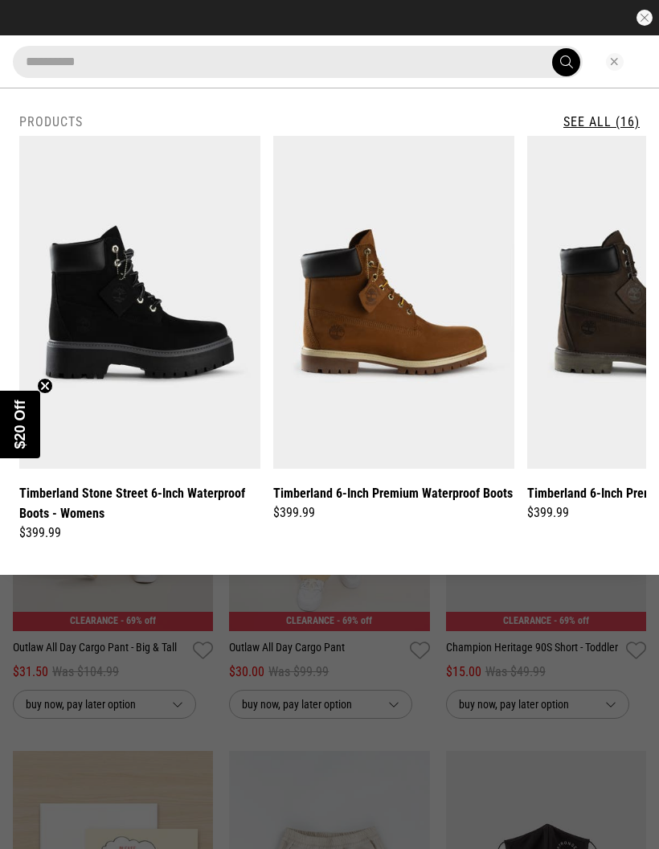 The image size is (659, 849). What do you see at coordinates (45, 386) in the screenshot?
I see `button: Close teaser` at bounding box center [45, 386].